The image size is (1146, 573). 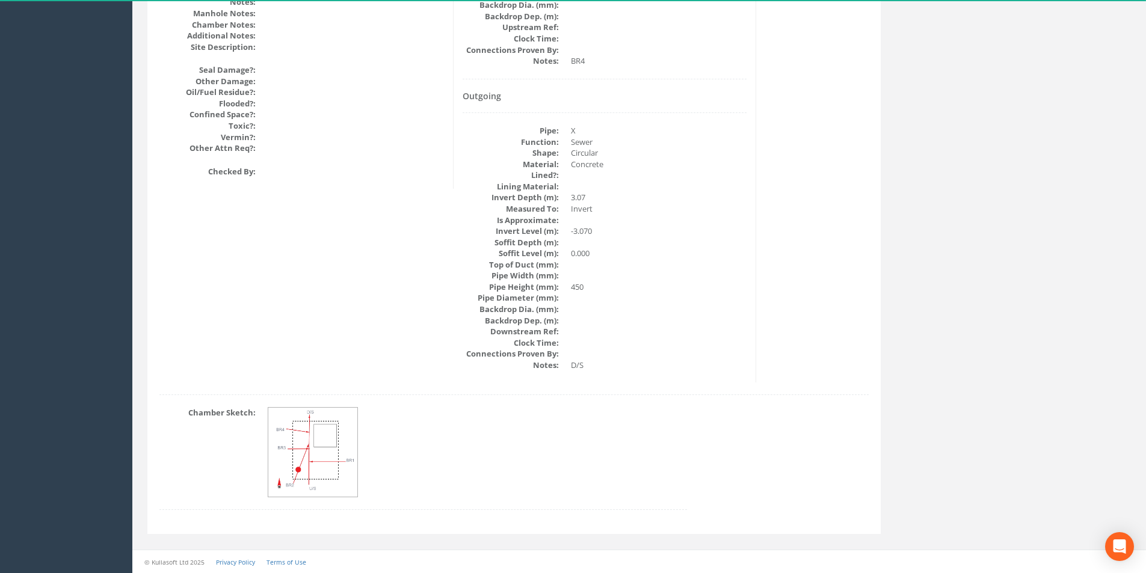 What do you see at coordinates (208, 81) in the screenshot?
I see `dt: Other Damage:` at bounding box center [208, 81].